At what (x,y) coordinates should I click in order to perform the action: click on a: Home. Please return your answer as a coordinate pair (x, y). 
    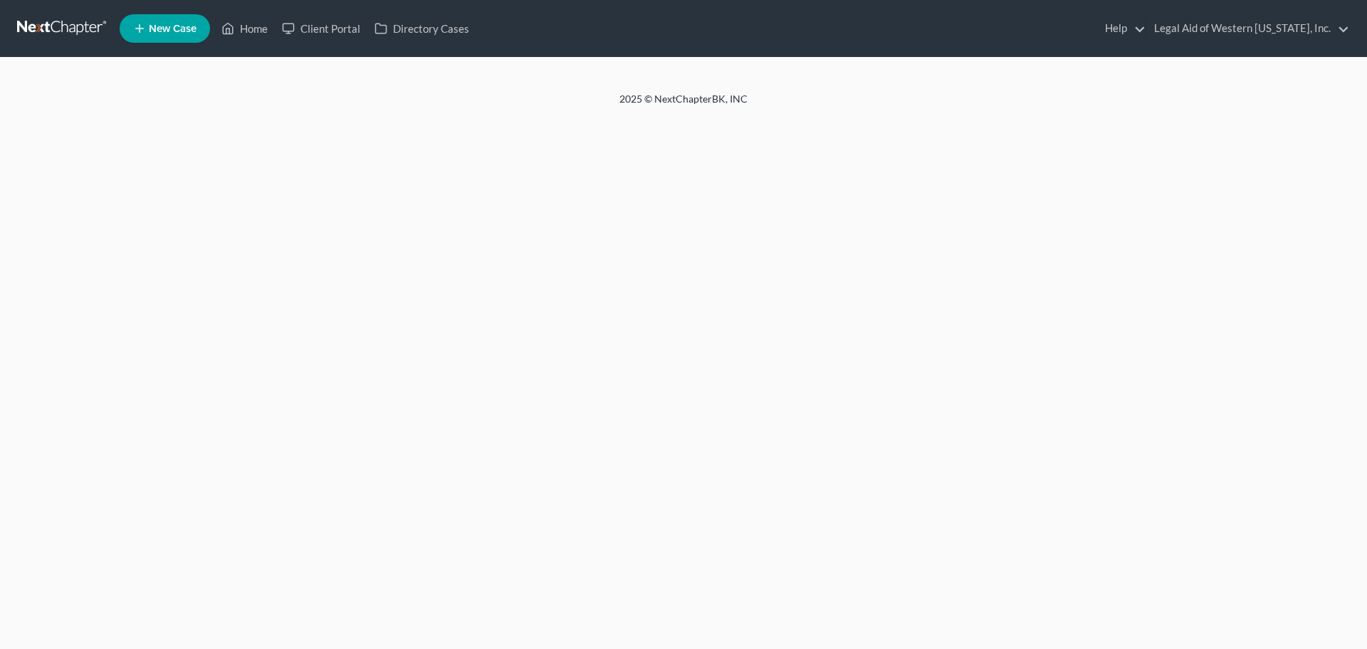
    Looking at the image, I should click on (244, 28).